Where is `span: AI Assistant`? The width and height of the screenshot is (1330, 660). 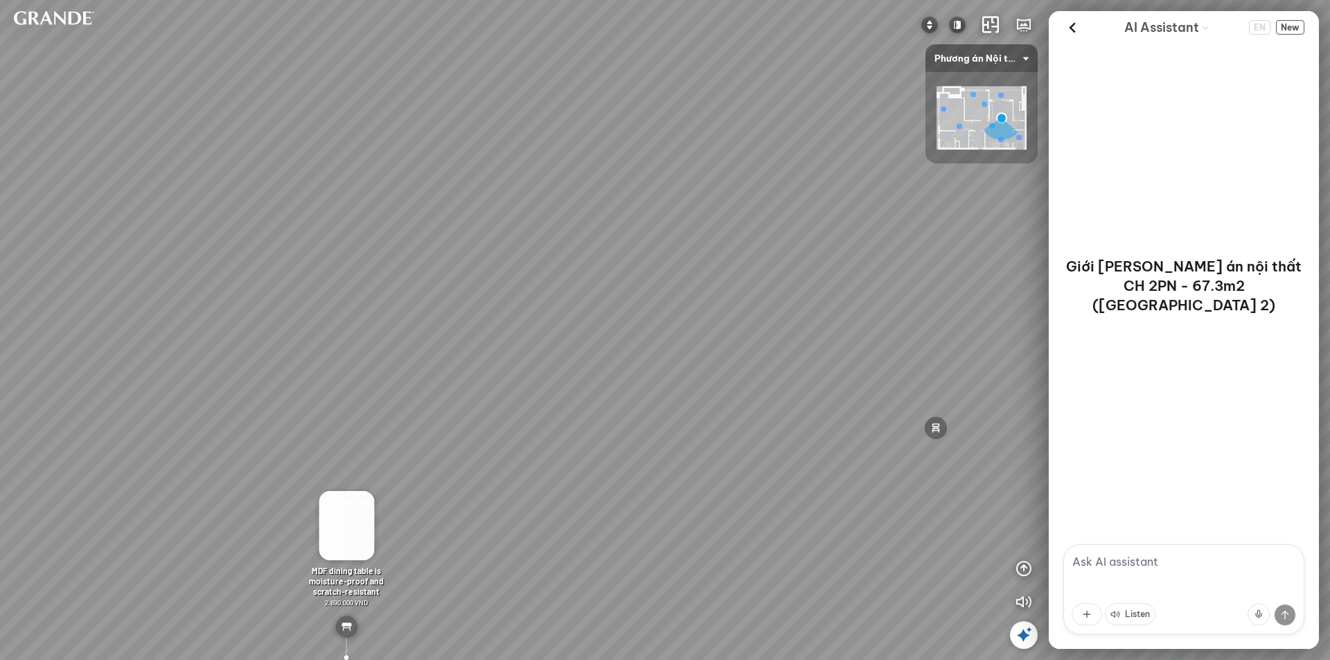
span: AI Assistant is located at coordinates (1162, 28).